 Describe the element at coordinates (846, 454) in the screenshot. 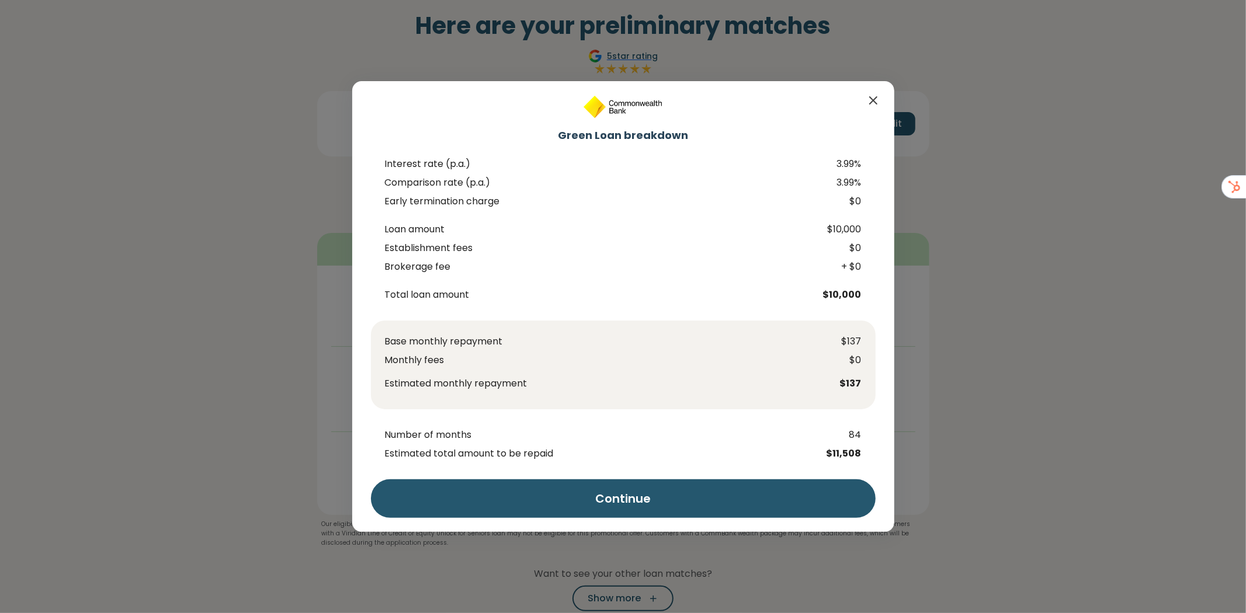

I see `span: $11,508` at that location.